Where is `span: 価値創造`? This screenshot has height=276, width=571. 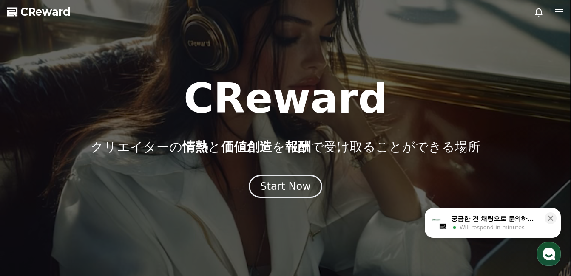
span: 価値創造 is located at coordinates (247, 147).